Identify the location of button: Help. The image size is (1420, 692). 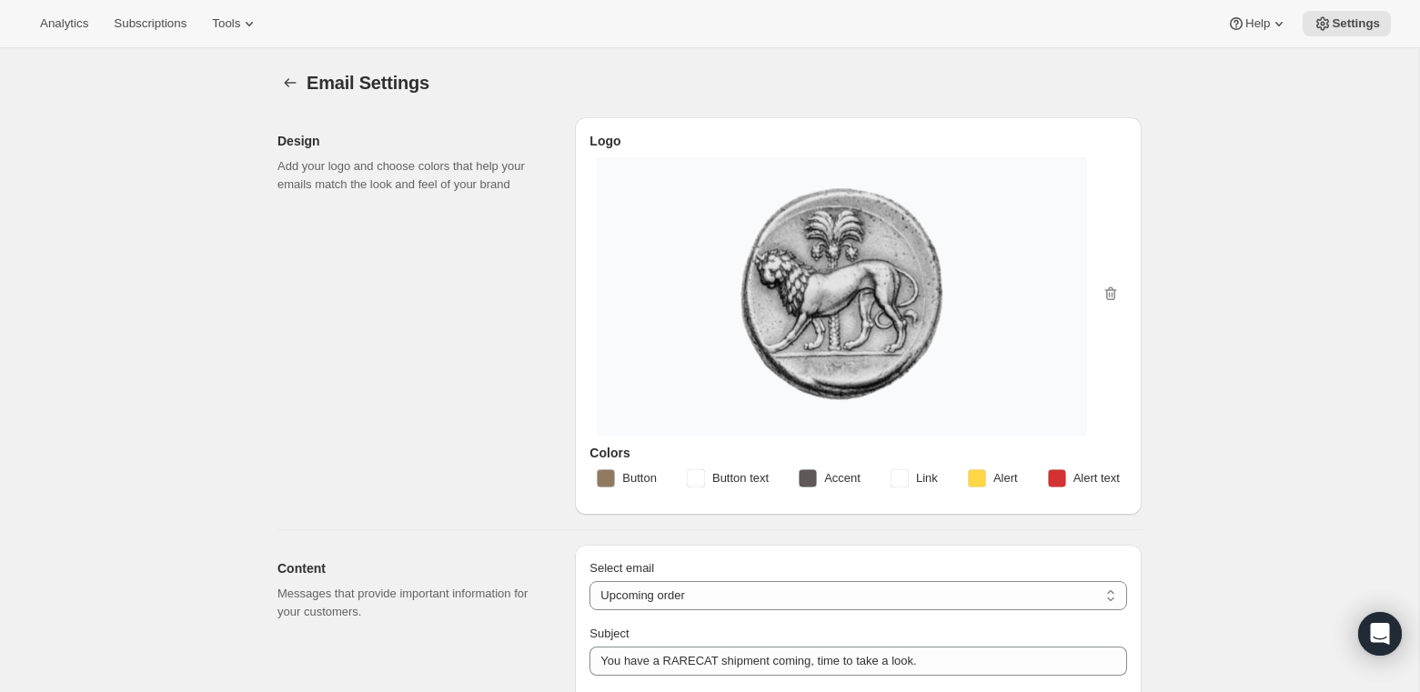
(1257, 24).